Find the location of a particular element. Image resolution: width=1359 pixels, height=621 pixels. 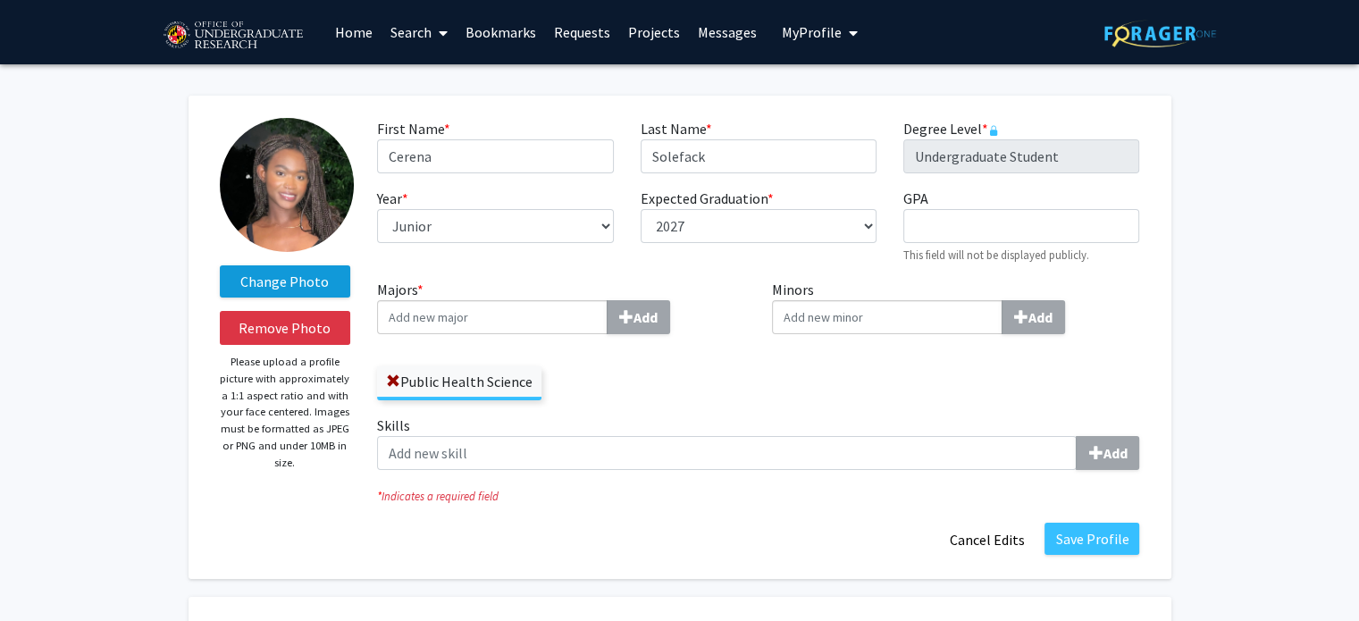

input: Majors*Add is located at coordinates (492, 317).